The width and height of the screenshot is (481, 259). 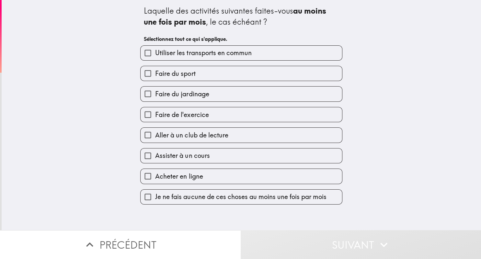 I want to click on span: Acheter en ligne, so click(x=179, y=176).